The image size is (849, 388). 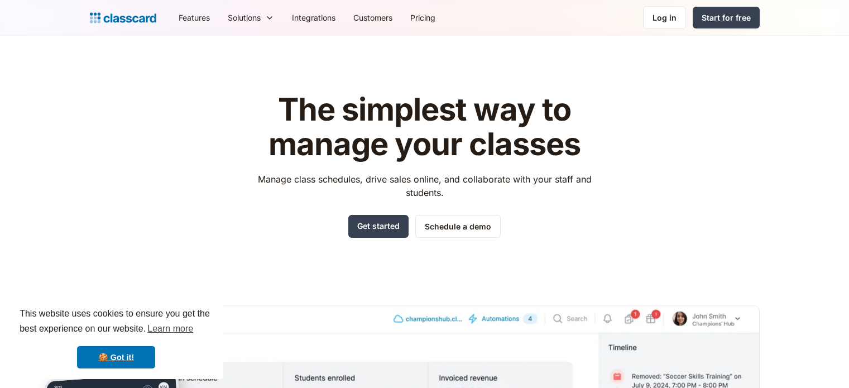 What do you see at coordinates (116, 322) in the screenshot?
I see `span: This website uses cookies to ensure you get the best experience on our website.` at bounding box center [116, 322].